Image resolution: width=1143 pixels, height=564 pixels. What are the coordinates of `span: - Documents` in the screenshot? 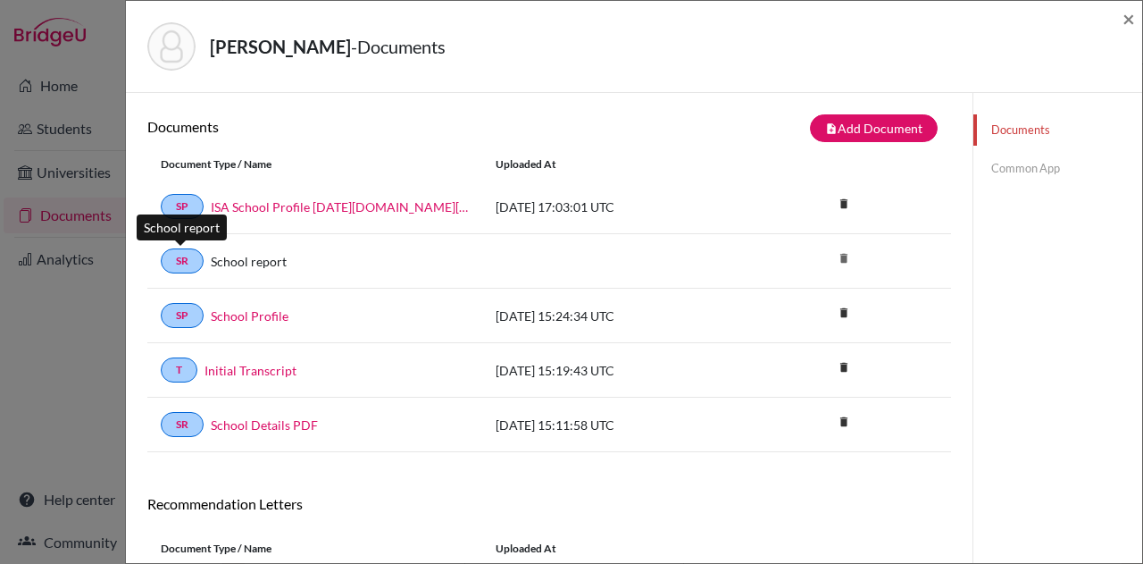 It's located at (398, 46).